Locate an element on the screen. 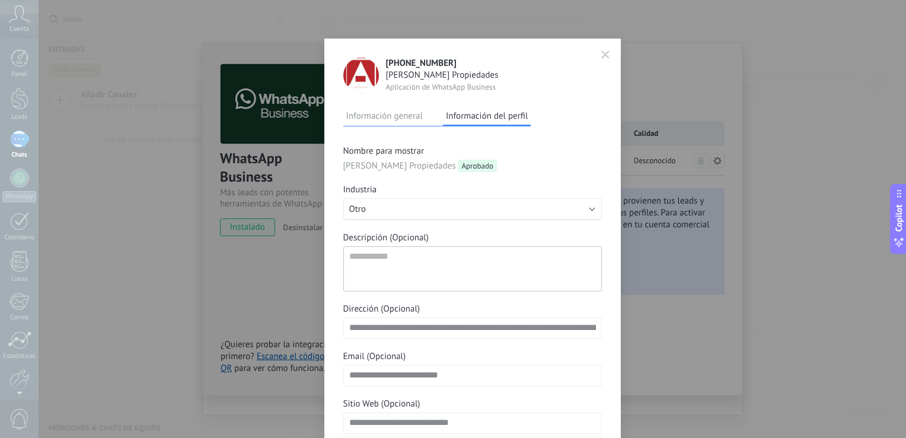 Image resolution: width=906 pixels, height=438 pixels. button: Industria is located at coordinates (473, 209).